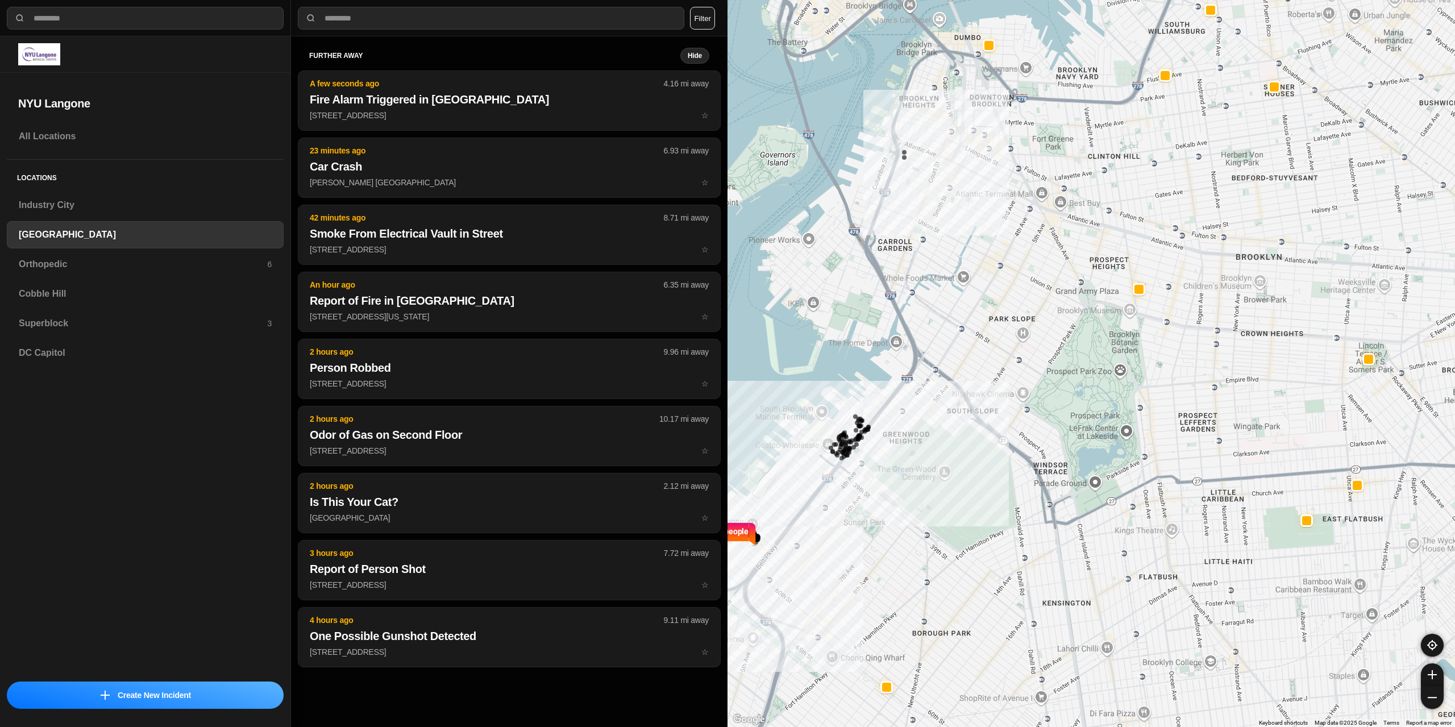 This screenshot has width=1455, height=727. I want to click on h3: DC Capitol, so click(145, 353).